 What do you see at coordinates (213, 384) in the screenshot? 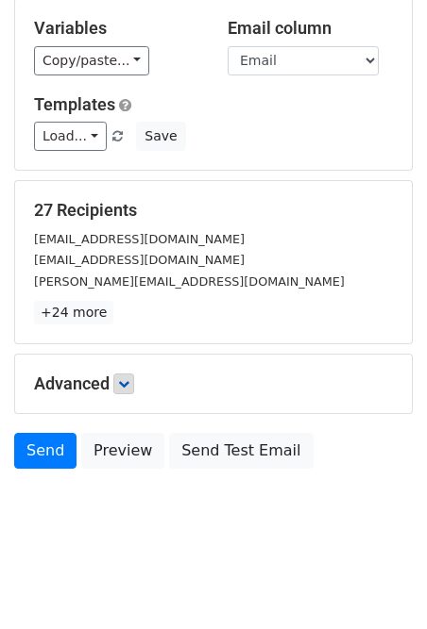
I see `h5: Advanced` at bounding box center [213, 384].